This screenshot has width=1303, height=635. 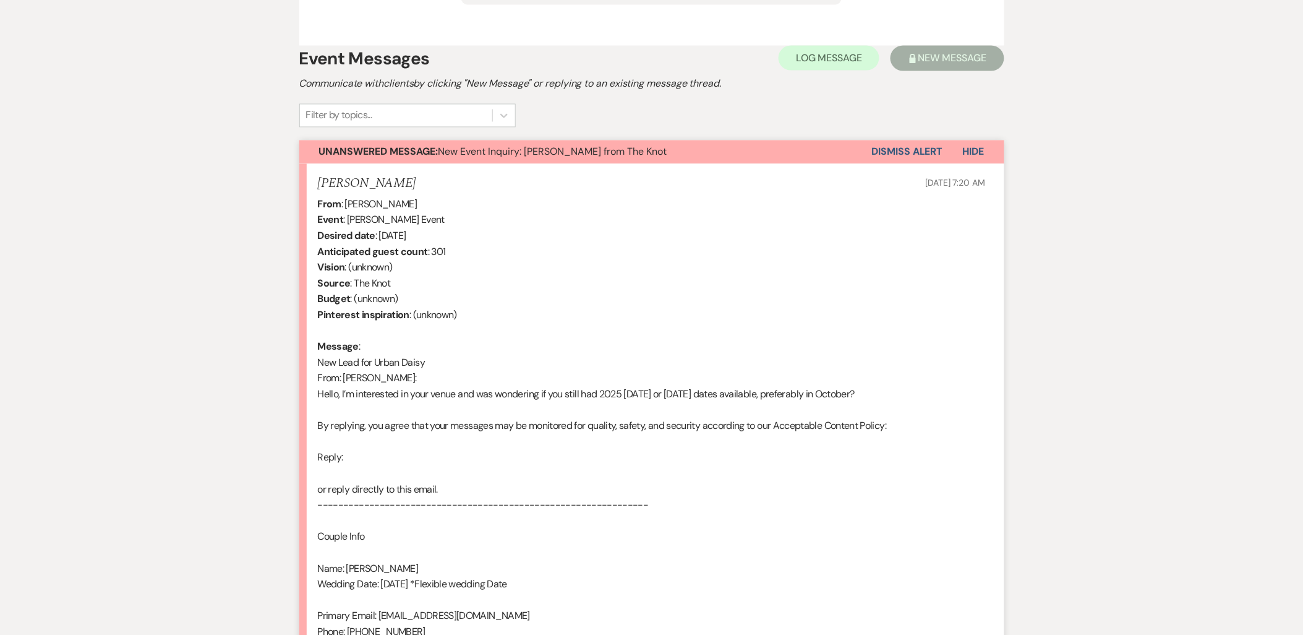 What do you see at coordinates (334, 299) in the screenshot?
I see `b: Budget` at bounding box center [334, 299].